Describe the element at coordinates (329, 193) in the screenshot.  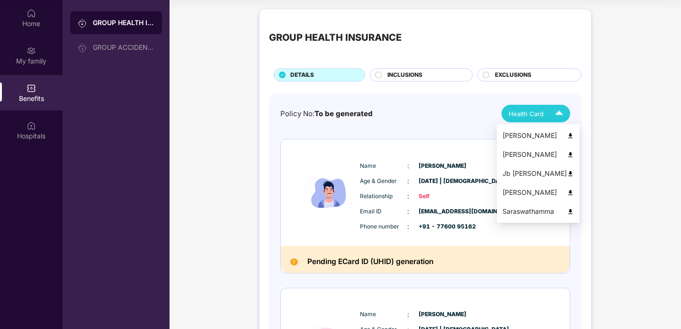
I see `img: icon` at that location.